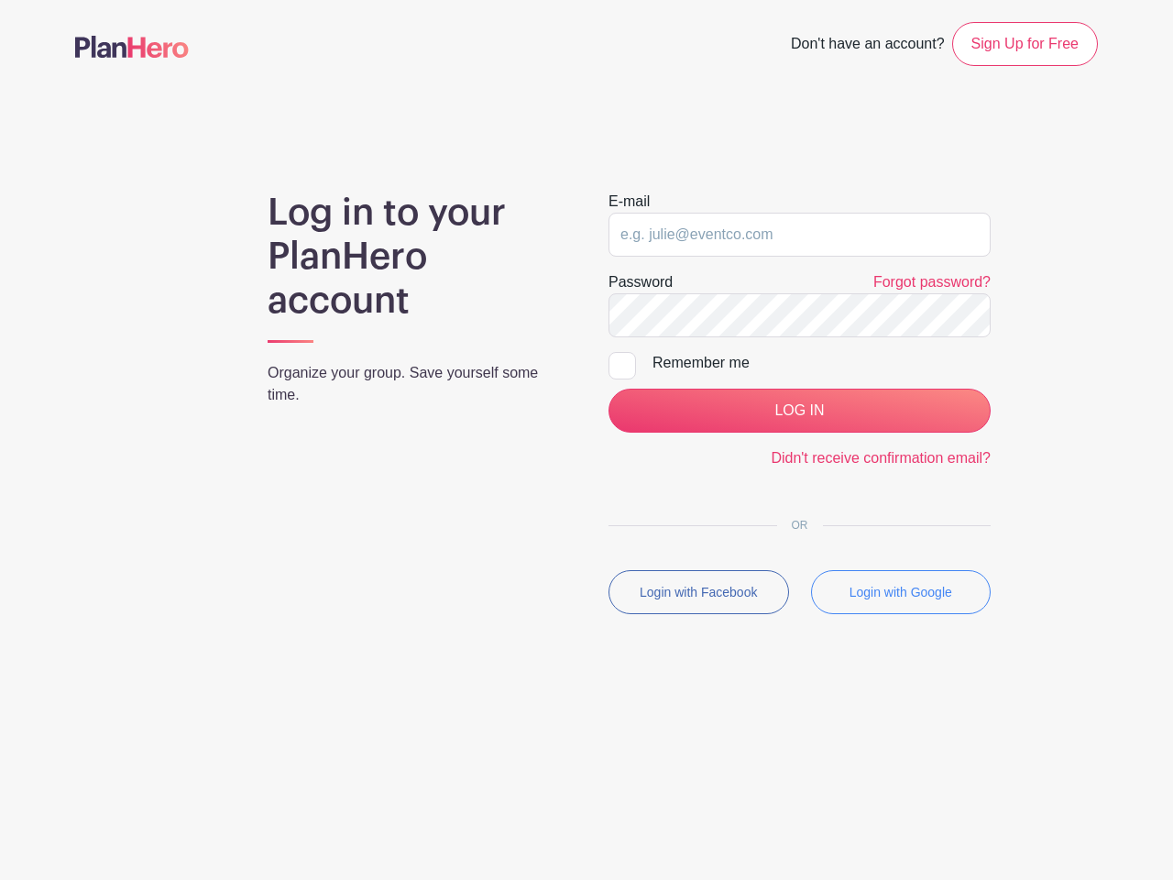  I want to click on input: LOG IN, so click(799, 410).